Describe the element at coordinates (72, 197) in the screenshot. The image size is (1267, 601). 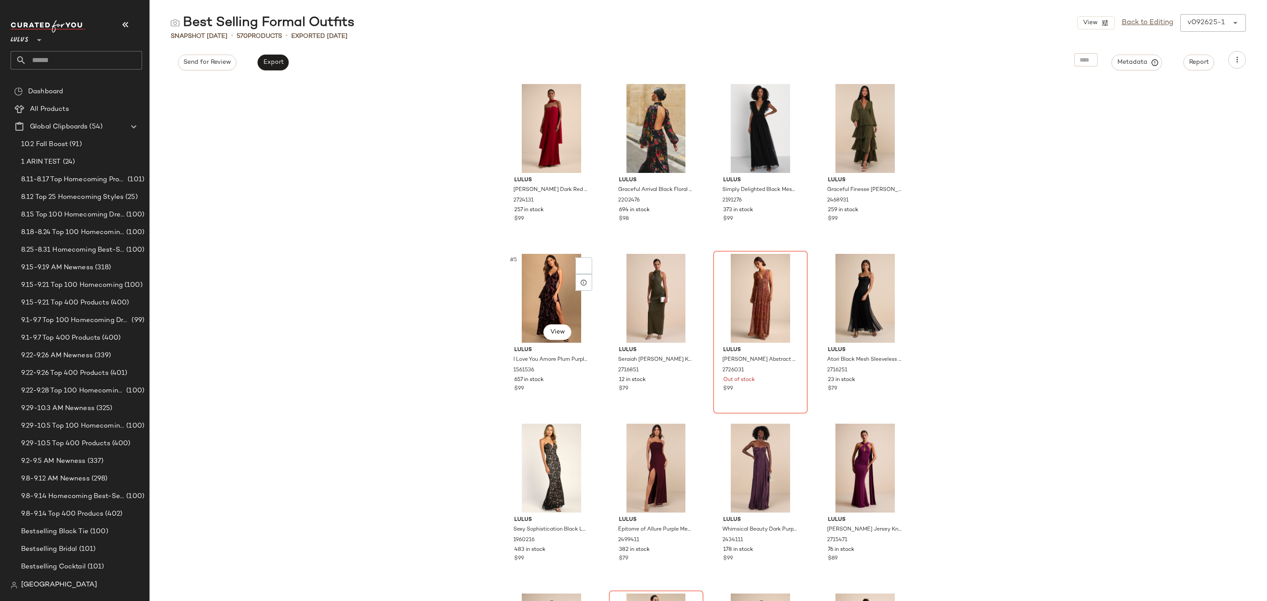
I see `span: 8.12 Top 25 Homecoming Styles` at that location.